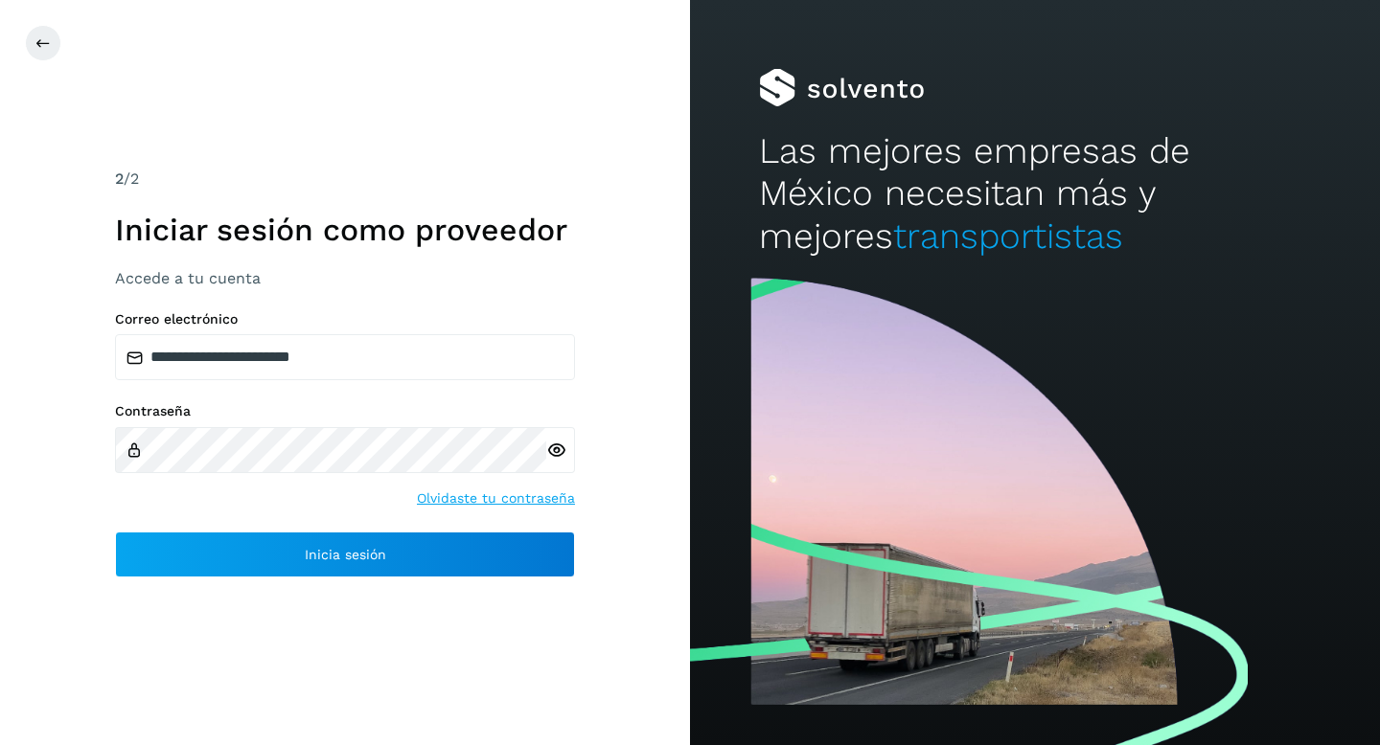  What do you see at coordinates (345, 411) in the screenshot?
I see `label: Contraseña` at bounding box center [345, 411].